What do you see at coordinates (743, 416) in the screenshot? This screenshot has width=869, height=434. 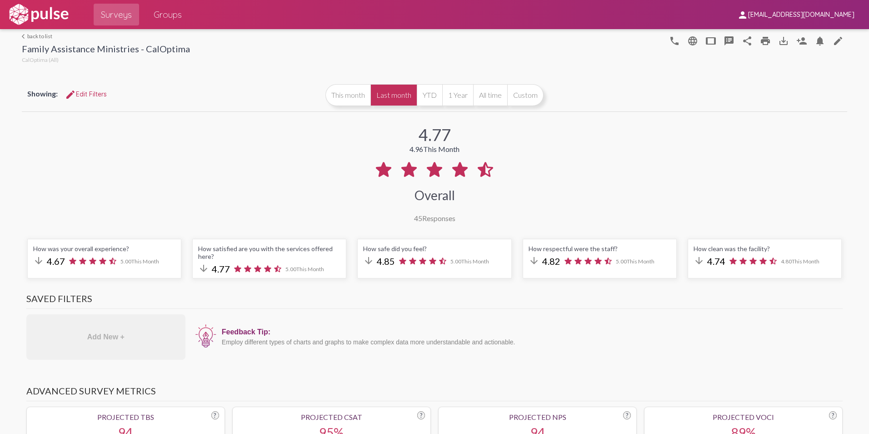 I see `div: Projected VoCI` at bounding box center [743, 416].